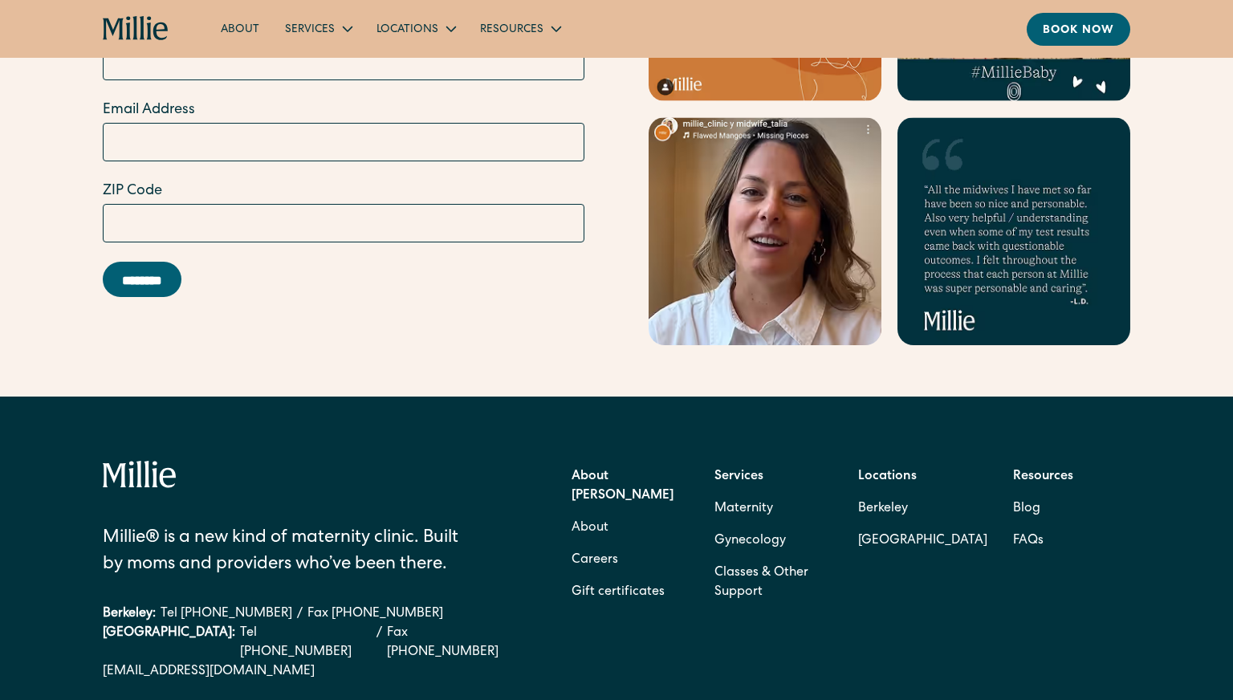  Describe the element at coordinates (750, 541) in the screenshot. I see `a: Gynecology` at that location.